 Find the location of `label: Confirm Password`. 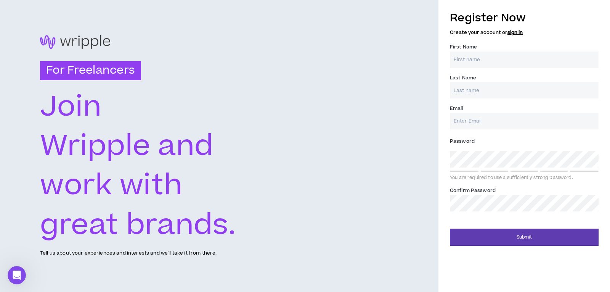

label: Confirm Password is located at coordinates (473, 190).